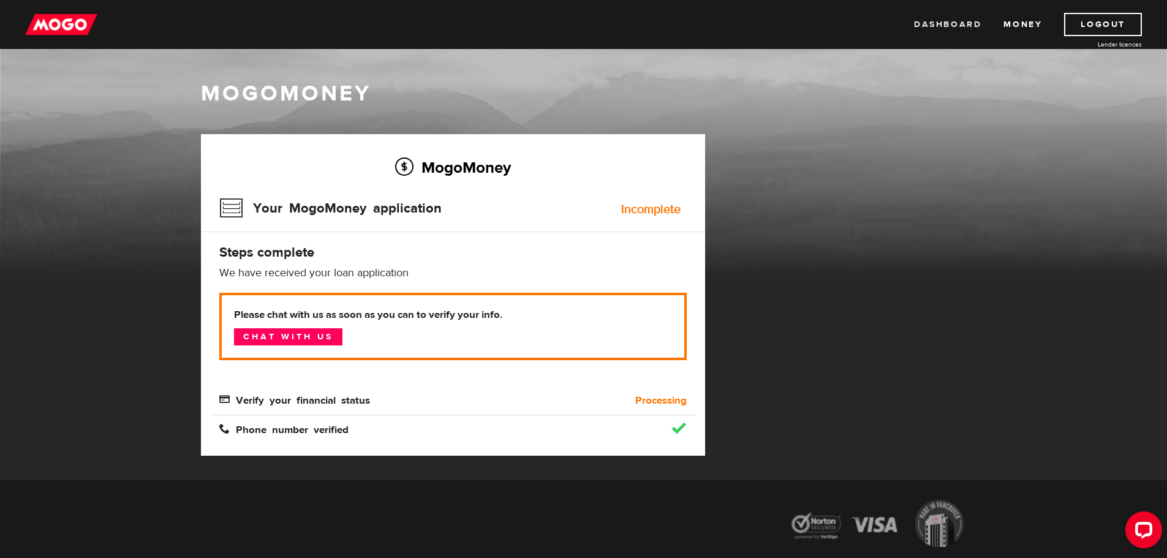 The width and height of the screenshot is (1167, 558). What do you see at coordinates (453, 252) in the screenshot?
I see `h4: Steps complete` at bounding box center [453, 252].